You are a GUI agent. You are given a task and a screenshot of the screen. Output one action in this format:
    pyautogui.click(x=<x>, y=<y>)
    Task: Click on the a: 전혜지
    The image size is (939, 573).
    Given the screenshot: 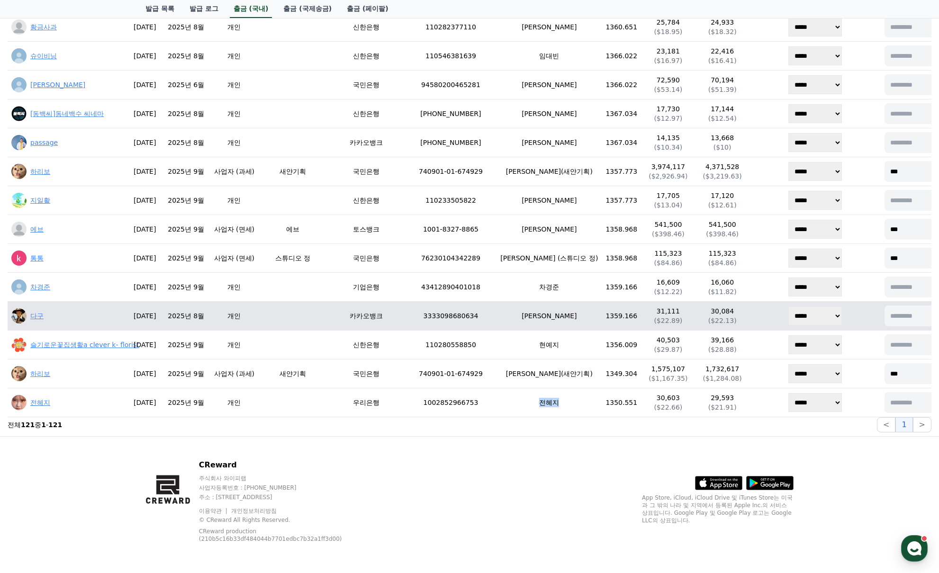 What is the action you would take?
    pyautogui.click(x=40, y=402)
    